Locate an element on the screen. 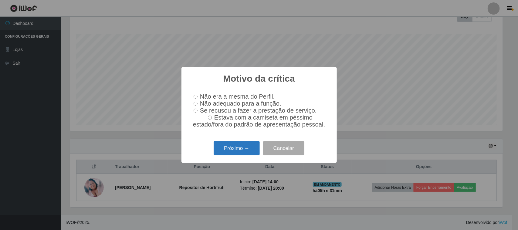  h2: Motivo da crítica is located at coordinates (259, 79).